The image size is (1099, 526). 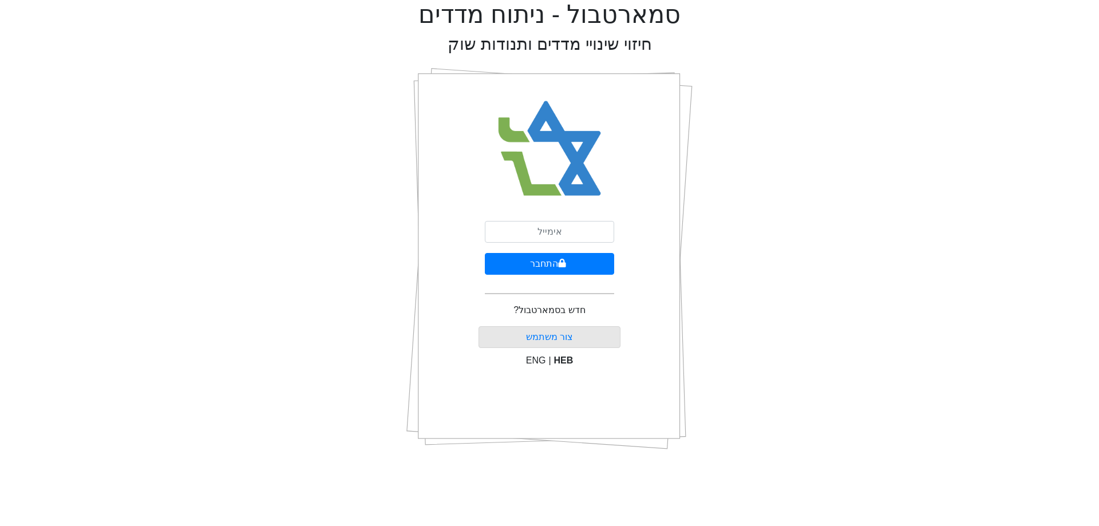 What do you see at coordinates (550, 149) in the screenshot?
I see `img: Smart Bull` at bounding box center [550, 149].